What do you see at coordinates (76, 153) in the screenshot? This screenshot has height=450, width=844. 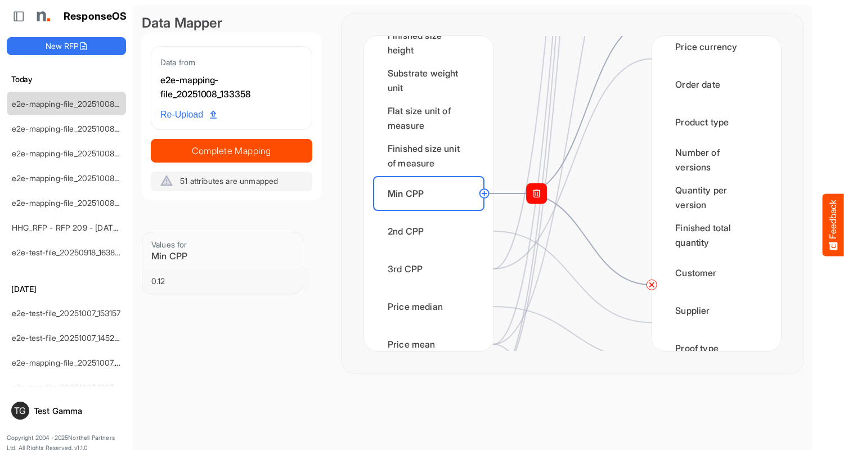 I see `a: e2e-mapping-file_20251008_132815` at bounding box center [76, 153].